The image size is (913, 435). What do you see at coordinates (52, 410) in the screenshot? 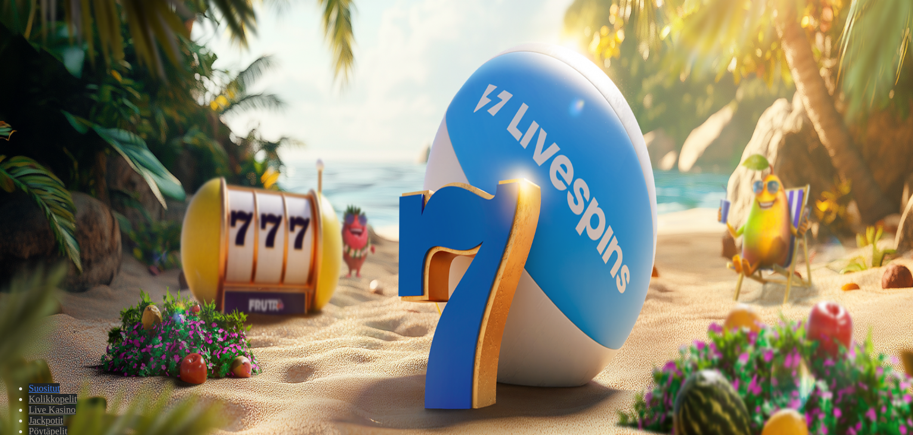
I see `a: Live Kasino` at bounding box center [52, 410].